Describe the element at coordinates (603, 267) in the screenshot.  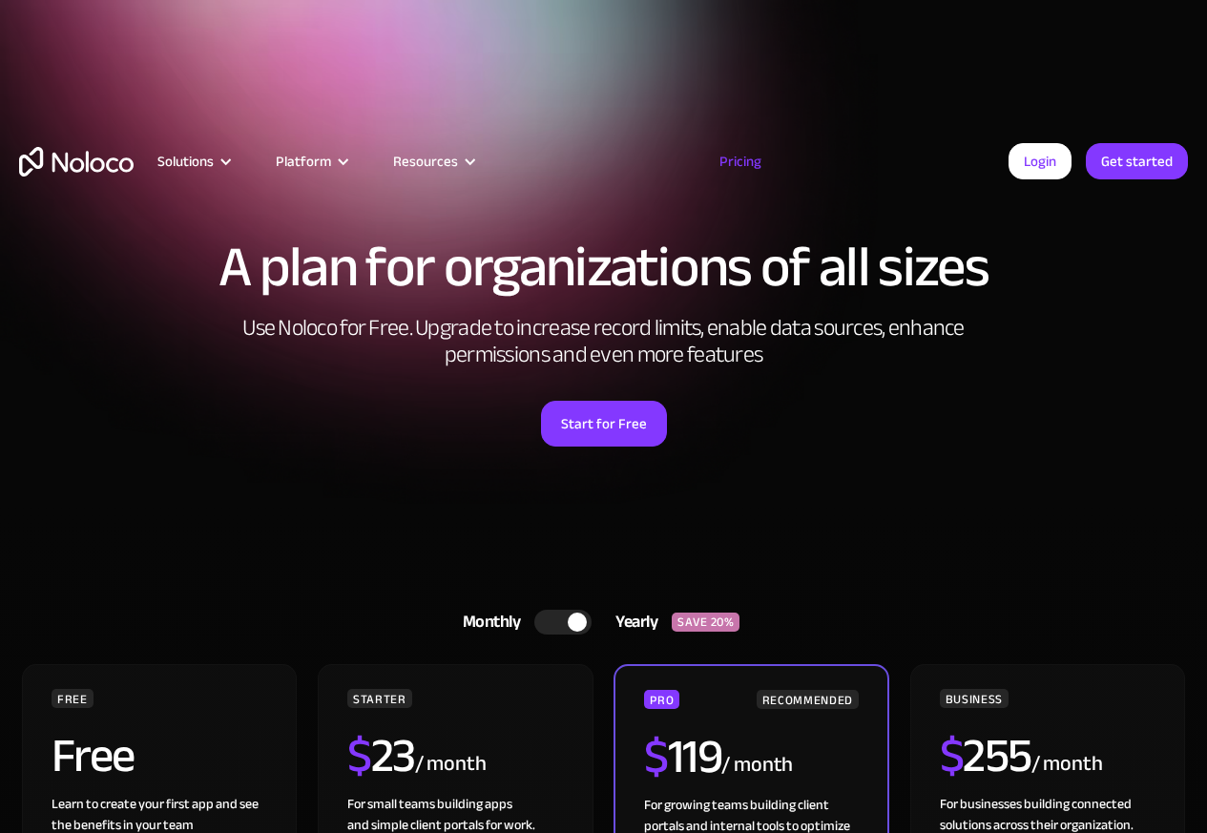
I see `h1: A plan for organizations of all sizes` at that location.